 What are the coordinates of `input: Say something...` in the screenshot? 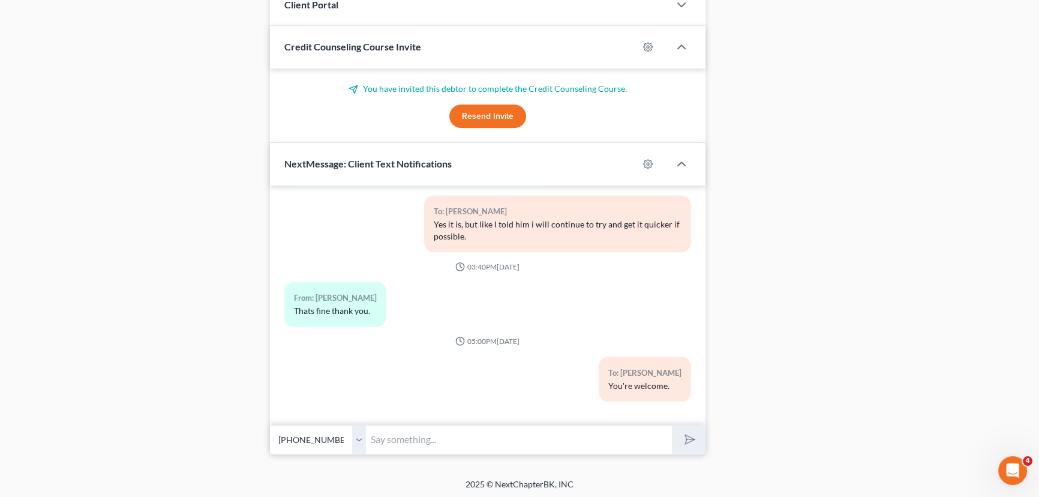 It's located at (519, 439).